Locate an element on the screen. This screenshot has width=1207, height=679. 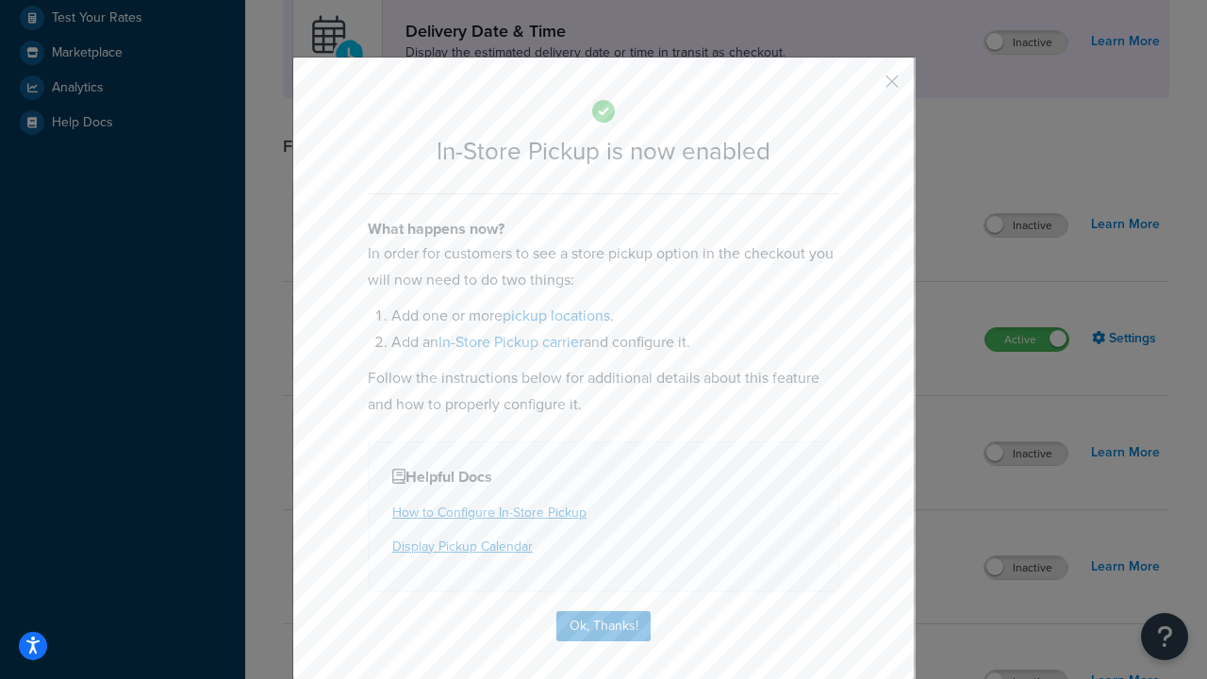
li: Add one or more . is located at coordinates (615, 316).